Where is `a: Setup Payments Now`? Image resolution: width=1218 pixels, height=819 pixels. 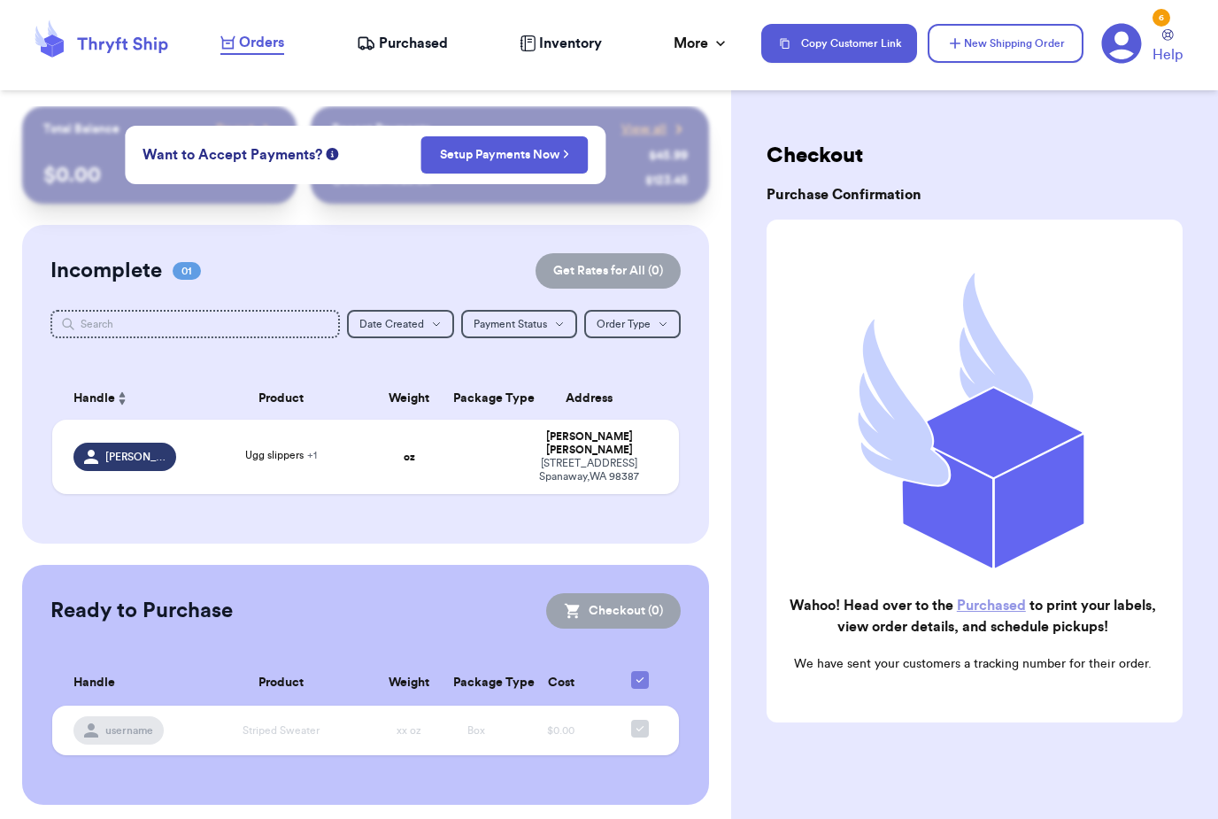 a: Setup Payments Now is located at coordinates (505, 155).